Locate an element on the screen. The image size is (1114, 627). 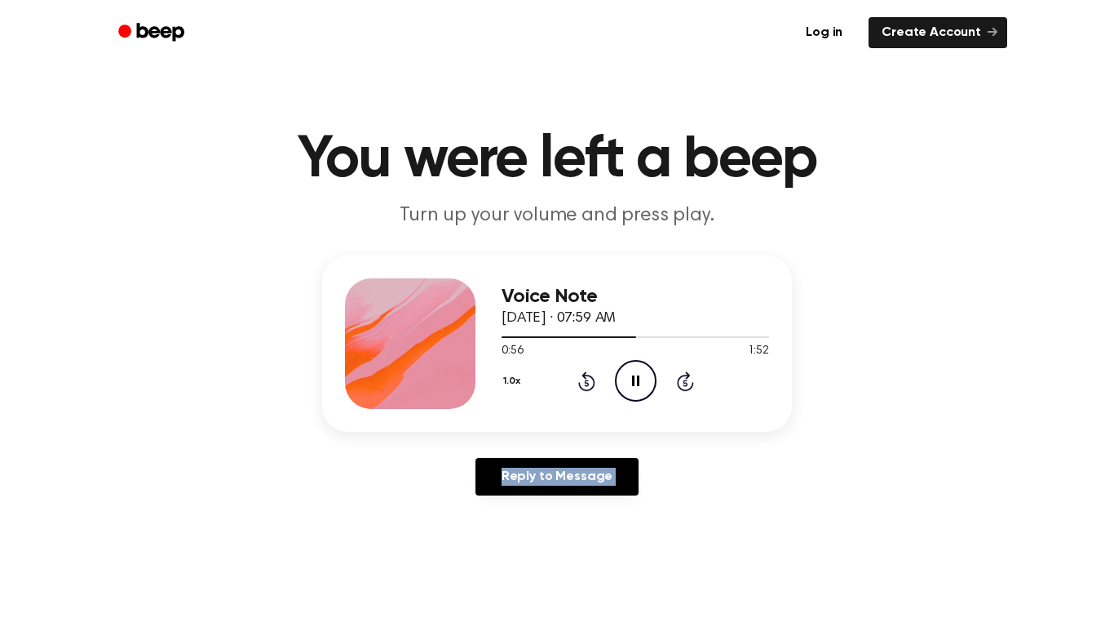
a: Reply to Message is located at coordinates (557, 476).